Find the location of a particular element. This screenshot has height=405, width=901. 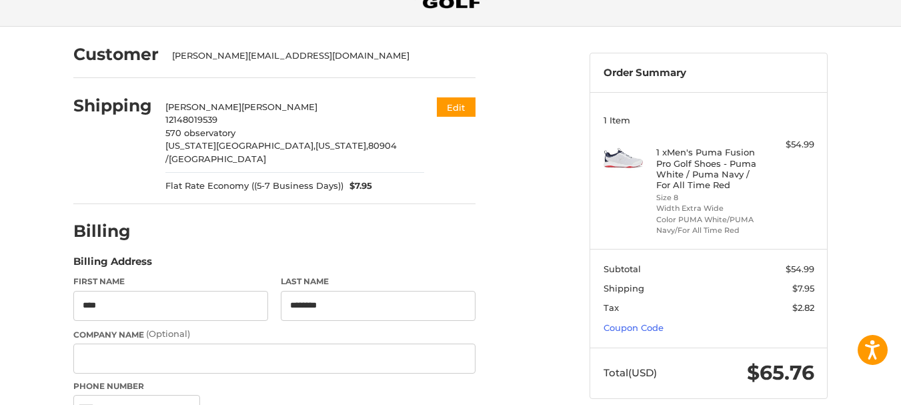

div: $54.99 is located at coordinates (788, 145).